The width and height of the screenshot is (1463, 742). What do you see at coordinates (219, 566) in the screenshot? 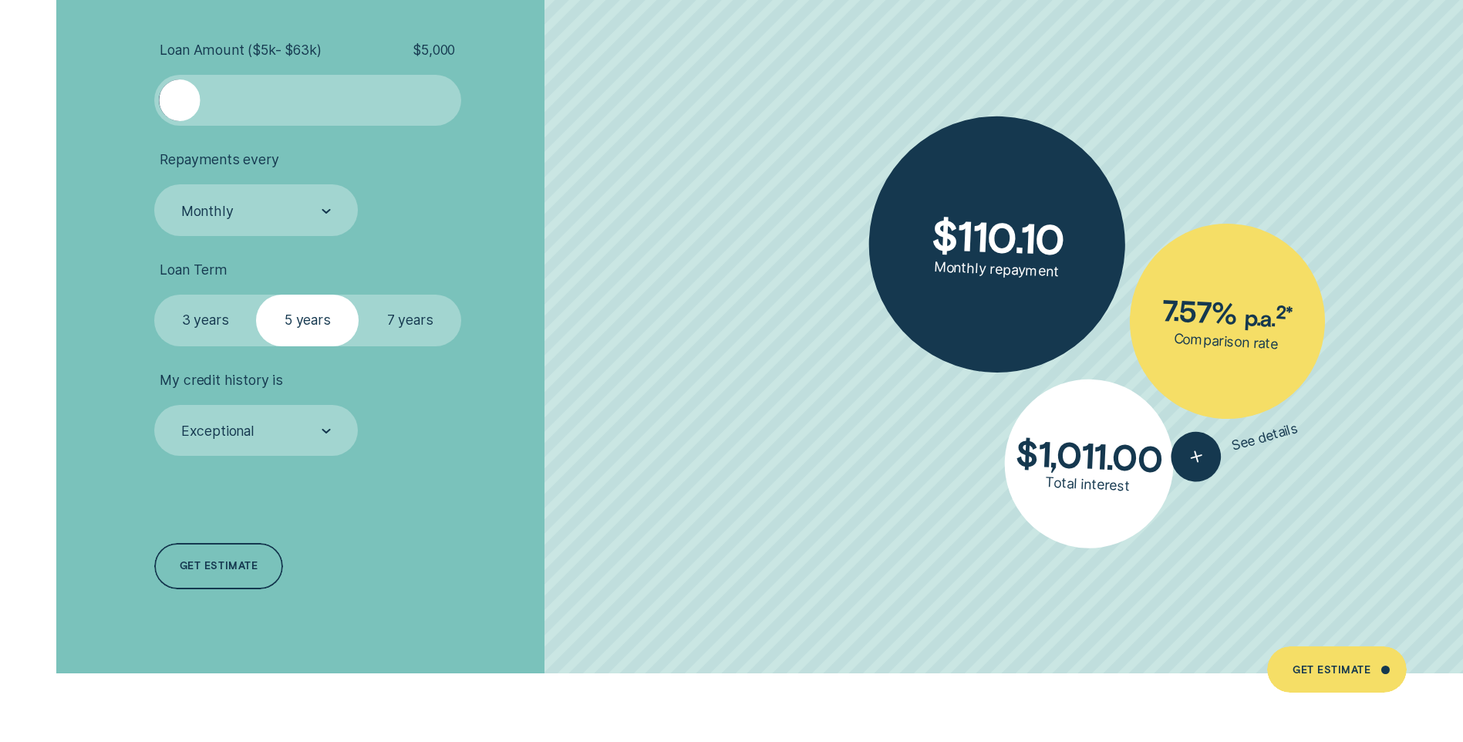
I see `a: Get estimate` at bounding box center [219, 566].